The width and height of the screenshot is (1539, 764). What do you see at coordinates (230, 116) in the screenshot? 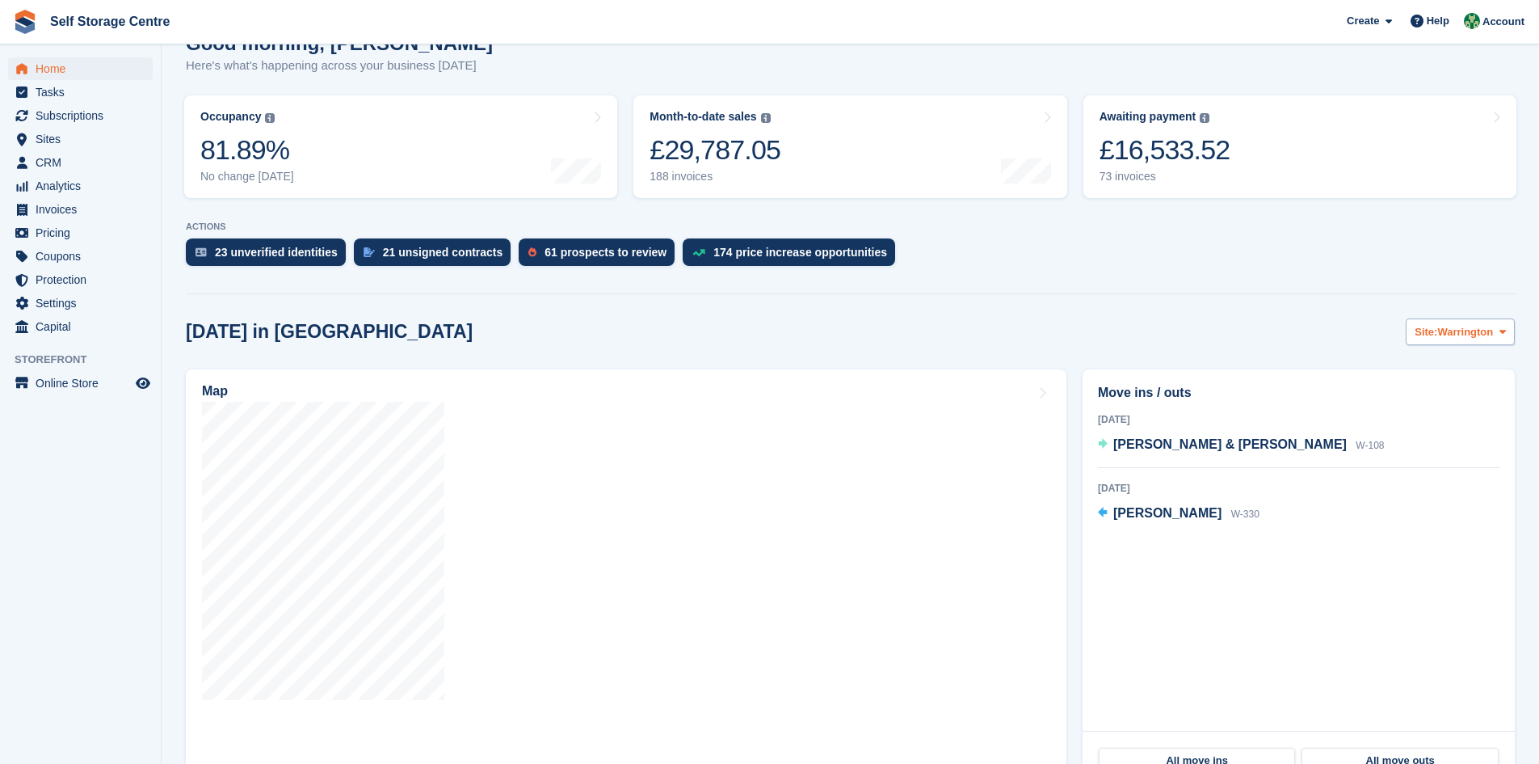
I see `div: Occupancy` at bounding box center [230, 116].